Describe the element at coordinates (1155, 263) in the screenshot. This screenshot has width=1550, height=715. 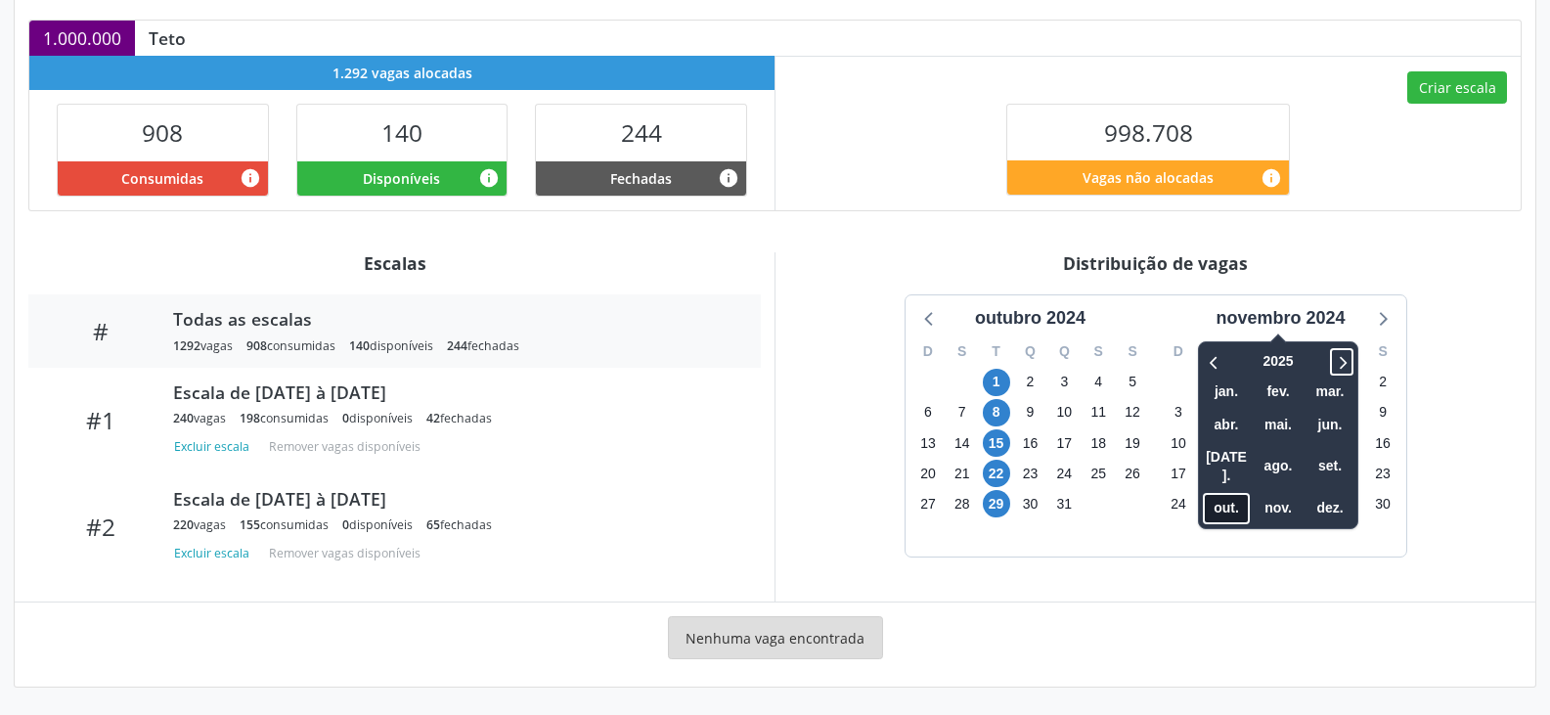
I see `div: Distribuição de vagas` at that location.